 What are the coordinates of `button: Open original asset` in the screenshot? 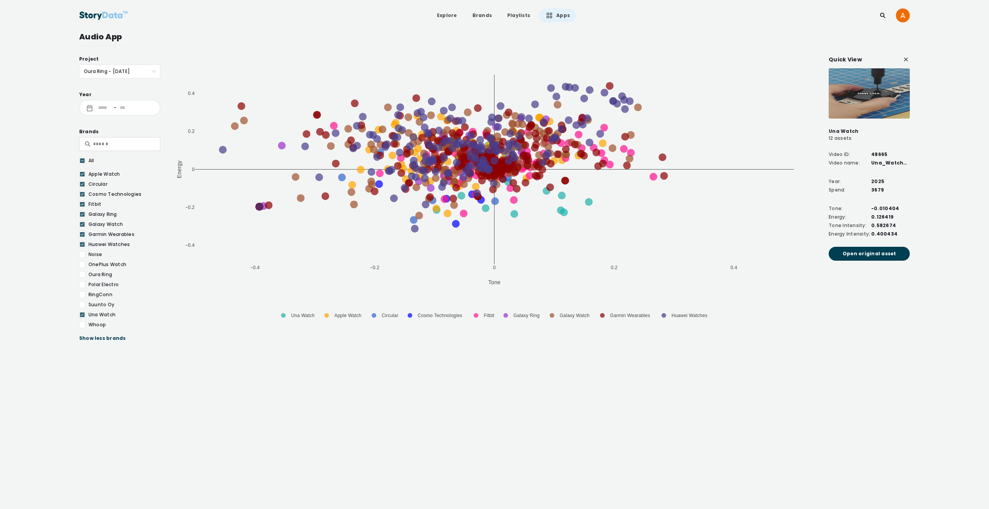 It's located at (869, 254).